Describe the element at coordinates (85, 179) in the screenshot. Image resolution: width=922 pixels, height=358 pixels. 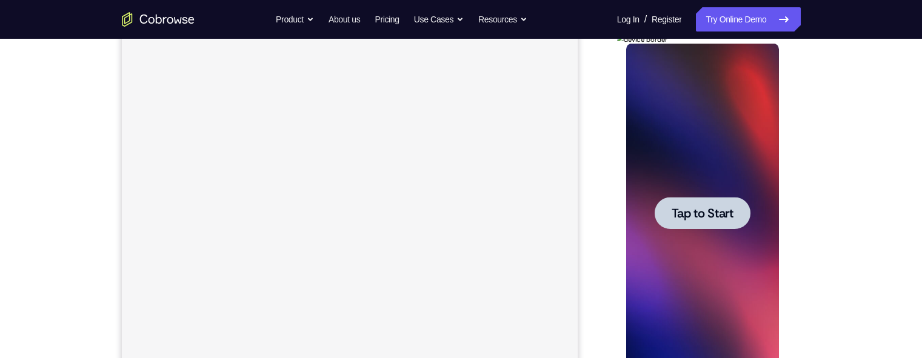
I see `span: Tap to Start` at that location.